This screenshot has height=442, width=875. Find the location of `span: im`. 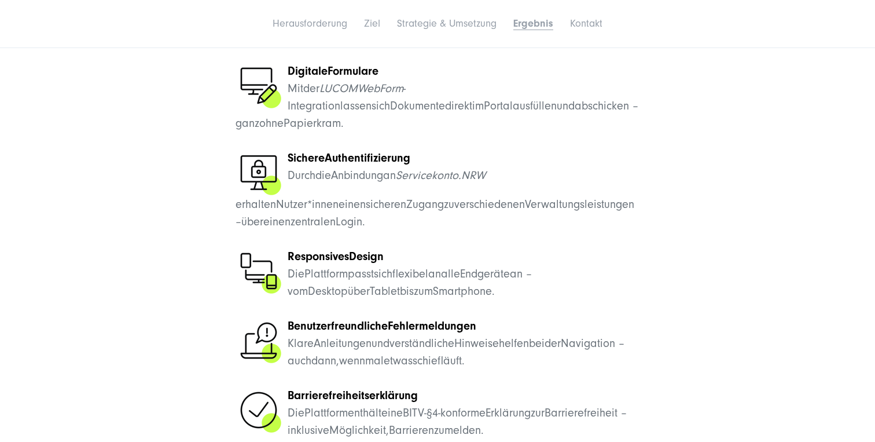

span: im is located at coordinates (478, 106).